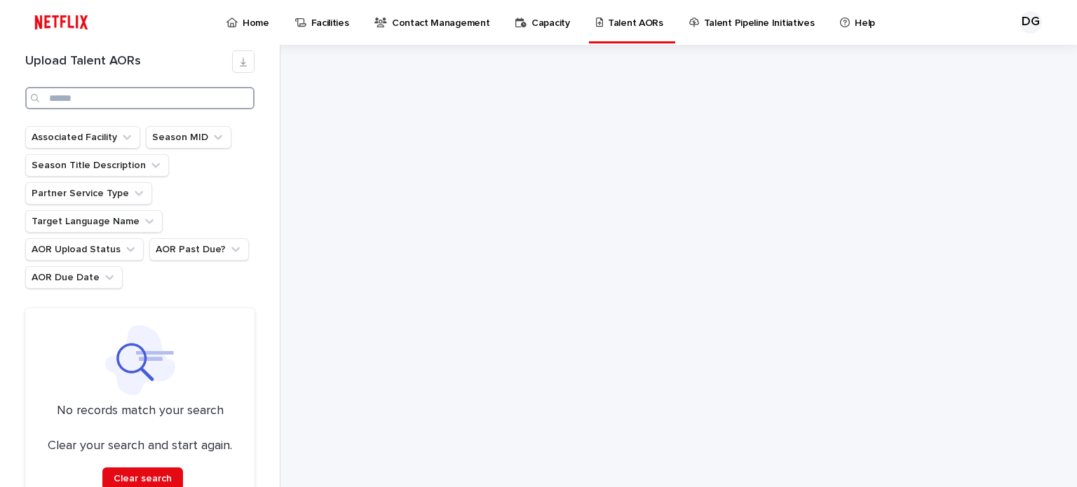 The height and width of the screenshot is (487, 1077). Describe the element at coordinates (1031, 22) in the screenshot. I see `div: DG` at that location.